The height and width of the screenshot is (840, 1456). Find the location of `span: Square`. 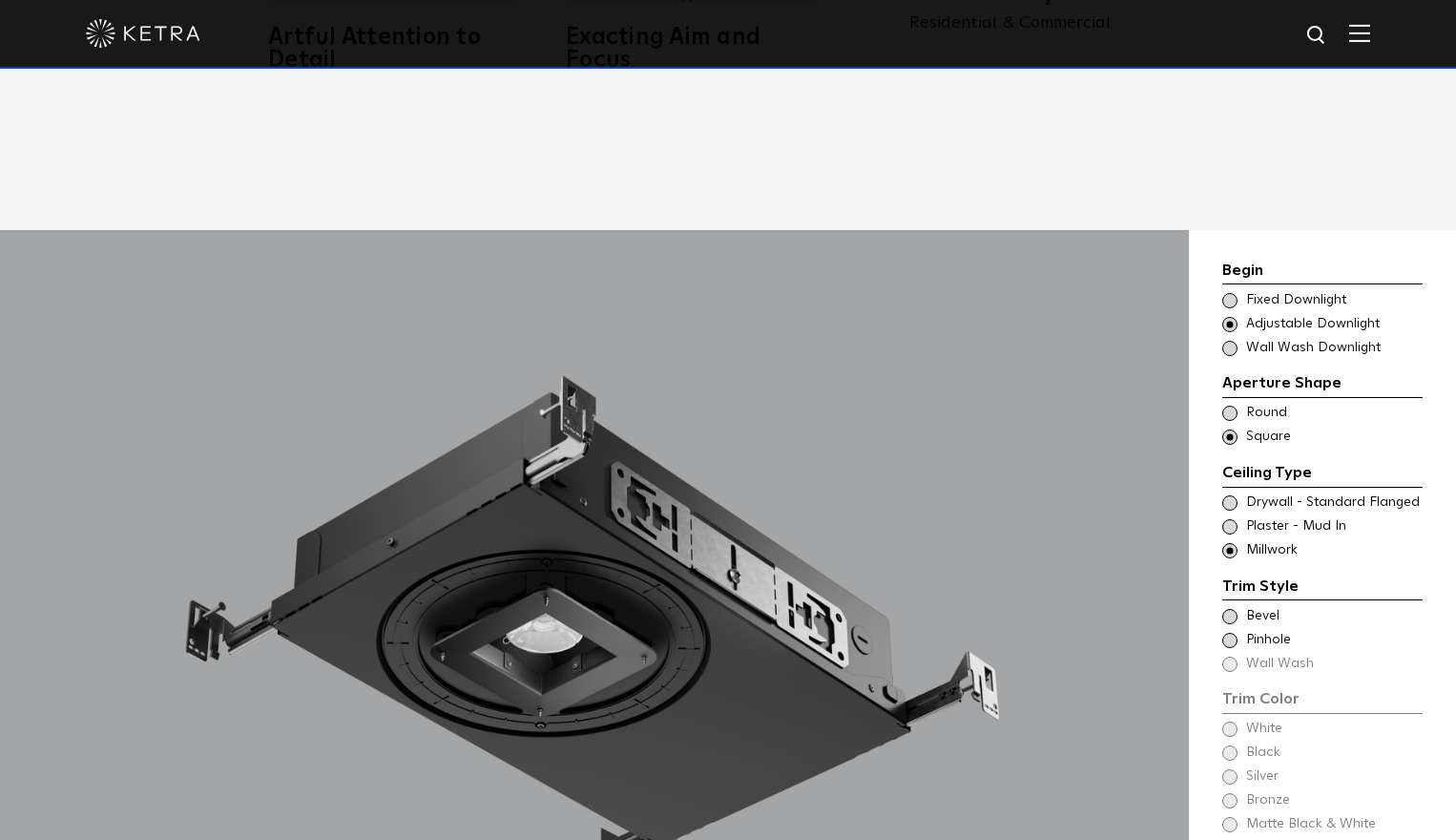

span: Square is located at coordinates (1333, 437).